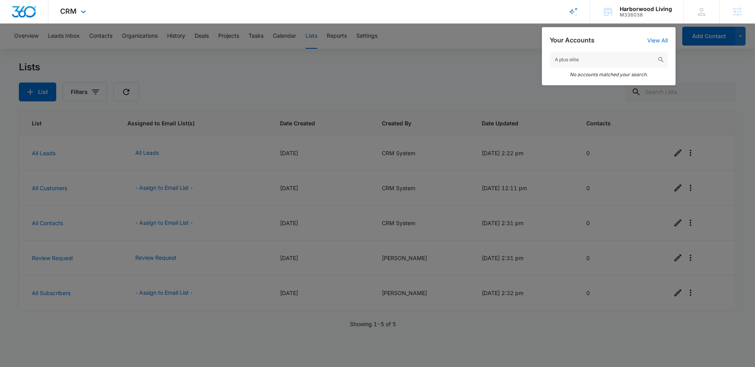 This screenshot has height=367, width=755. I want to click on div: account name, so click(646, 9).